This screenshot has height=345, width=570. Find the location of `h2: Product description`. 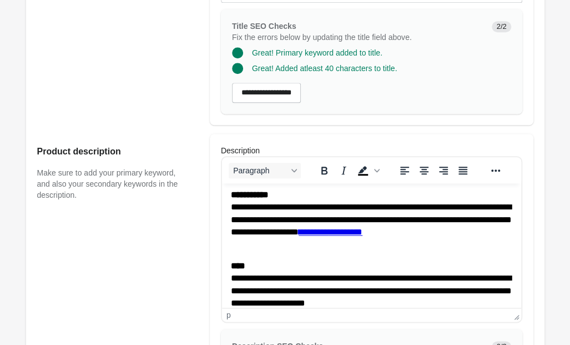

h2: Product description is located at coordinates (112, 152).